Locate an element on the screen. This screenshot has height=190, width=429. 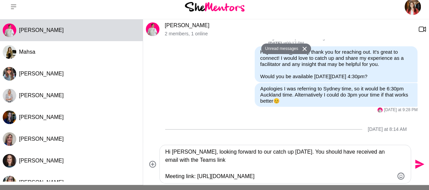
span: Mahsa is located at coordinates (27, 52).